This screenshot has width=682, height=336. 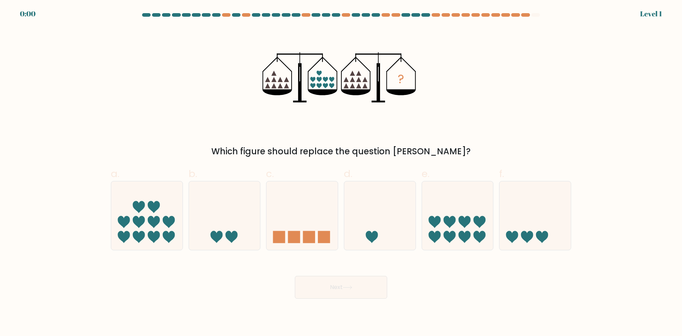 I want to click on div: 0:00, so click(x=28, y=14).